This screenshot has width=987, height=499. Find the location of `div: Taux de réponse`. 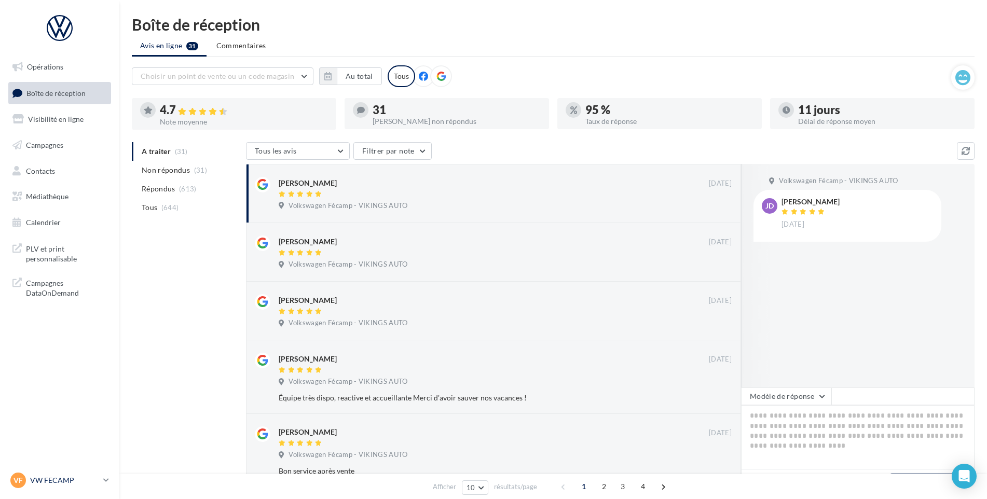

div: Taux de réponse is located at coordinates (669, 121).